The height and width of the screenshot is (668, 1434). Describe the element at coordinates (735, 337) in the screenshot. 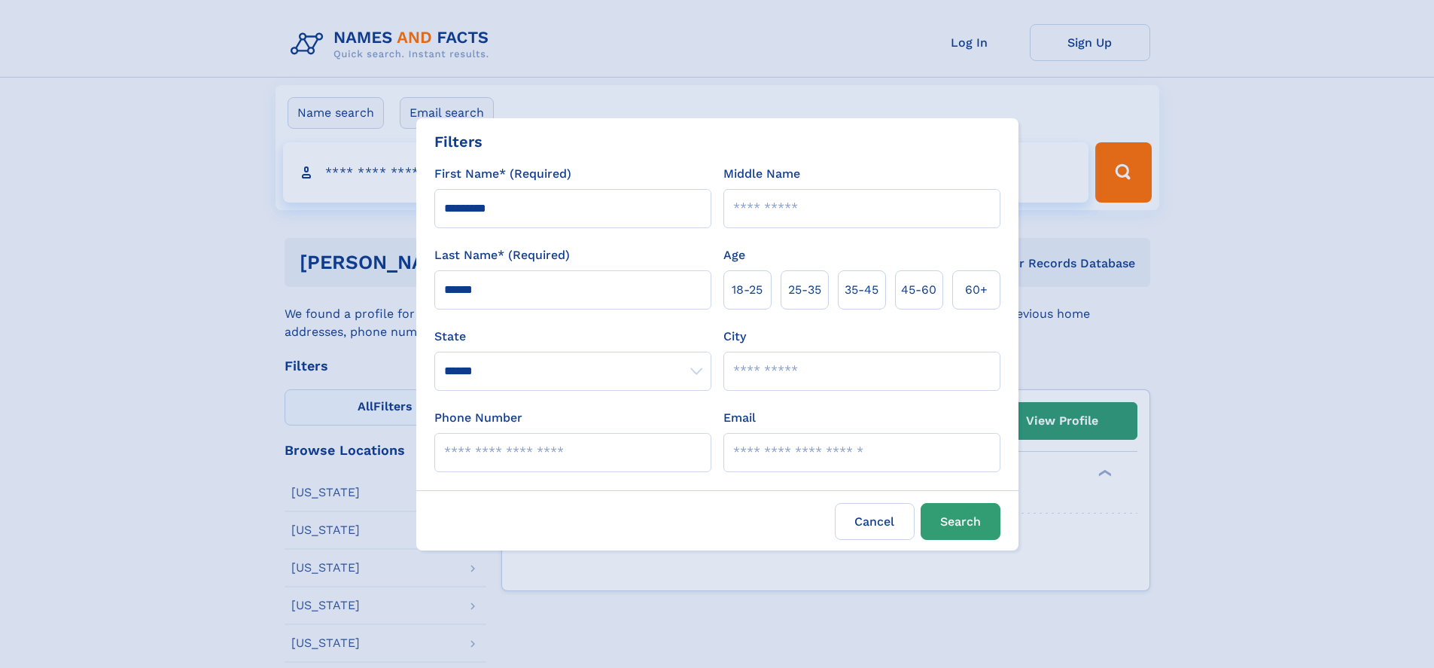

I see `label: City` at that location.